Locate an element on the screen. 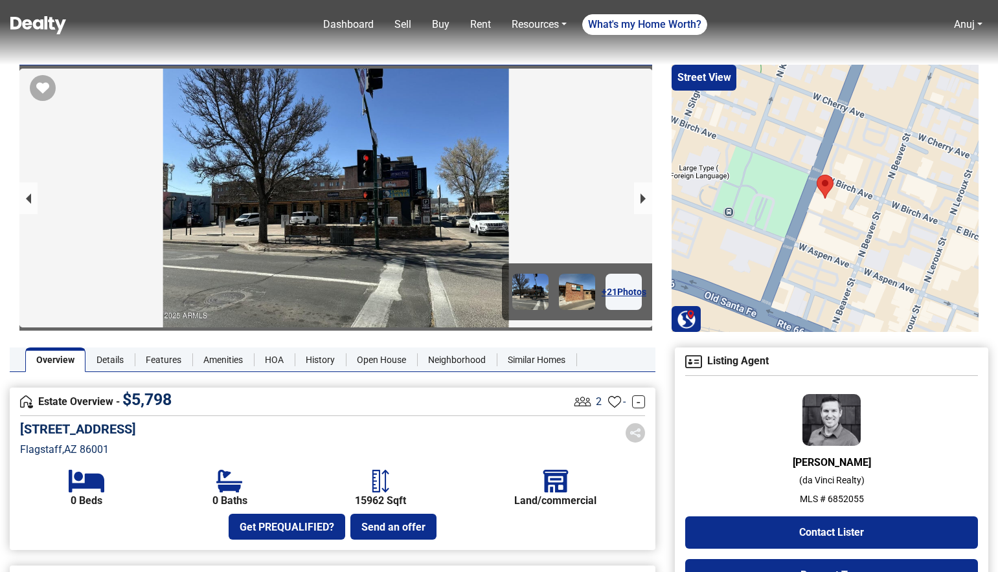  a: HOA is located at coordinates (274, 360).